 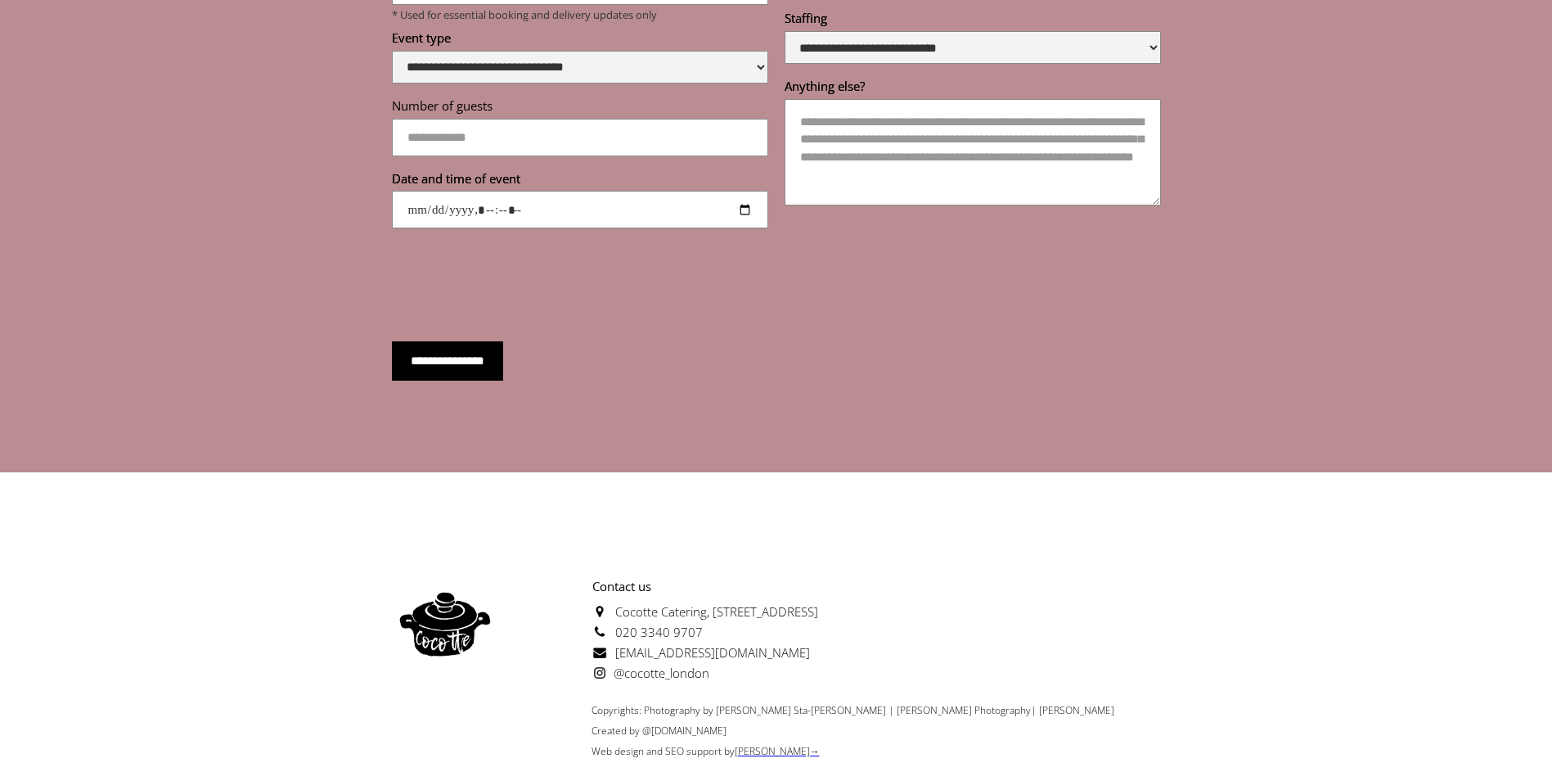 What do you see at coordinates (580, 108) in the screenshot?
I see `label: Number of guests` at bounding box center [580, 108].